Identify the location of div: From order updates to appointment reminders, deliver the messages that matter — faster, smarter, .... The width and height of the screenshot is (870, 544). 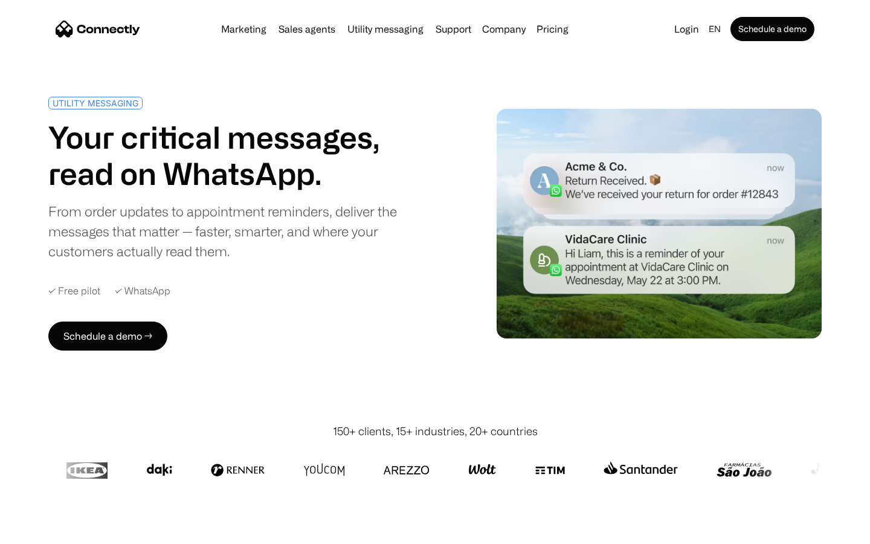
(239, 231).